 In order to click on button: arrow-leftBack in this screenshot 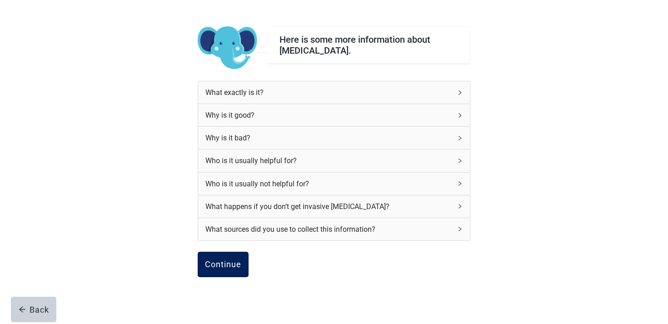, I will do `click(34, 310)`.